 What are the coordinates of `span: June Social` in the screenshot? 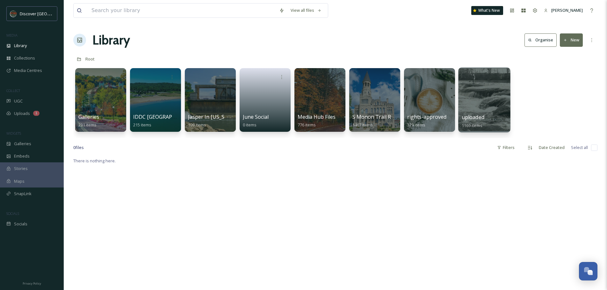 It's located at (256, 117).